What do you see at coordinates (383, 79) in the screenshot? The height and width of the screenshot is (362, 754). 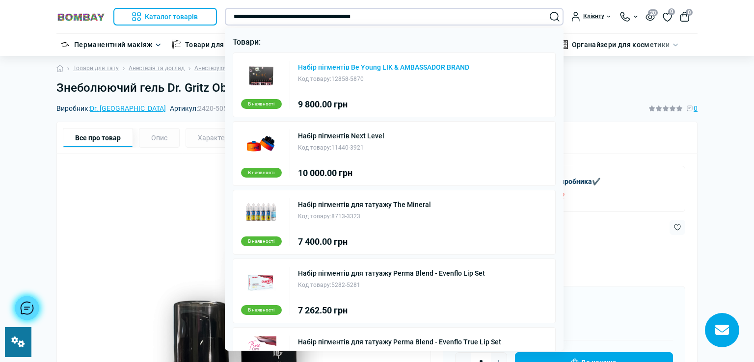 I see `div: 12858-5870` at bounding box center [383, 79].